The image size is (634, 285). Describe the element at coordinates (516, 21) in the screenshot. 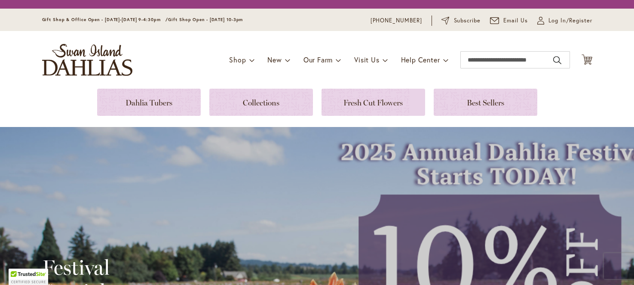

I see `span: Email Us` at that location.